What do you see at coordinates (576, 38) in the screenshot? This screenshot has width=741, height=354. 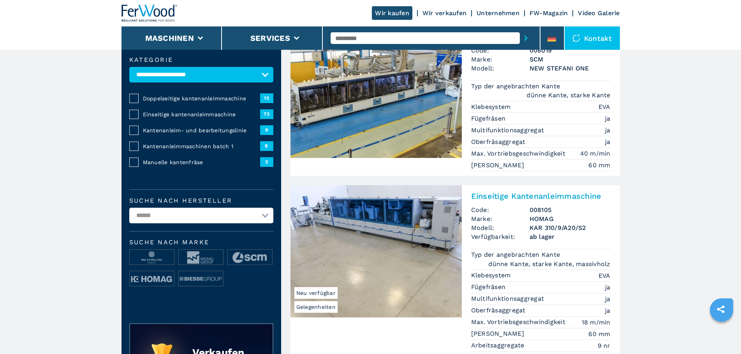 I see `img: Kontakt` at bounding box center [576, 38].